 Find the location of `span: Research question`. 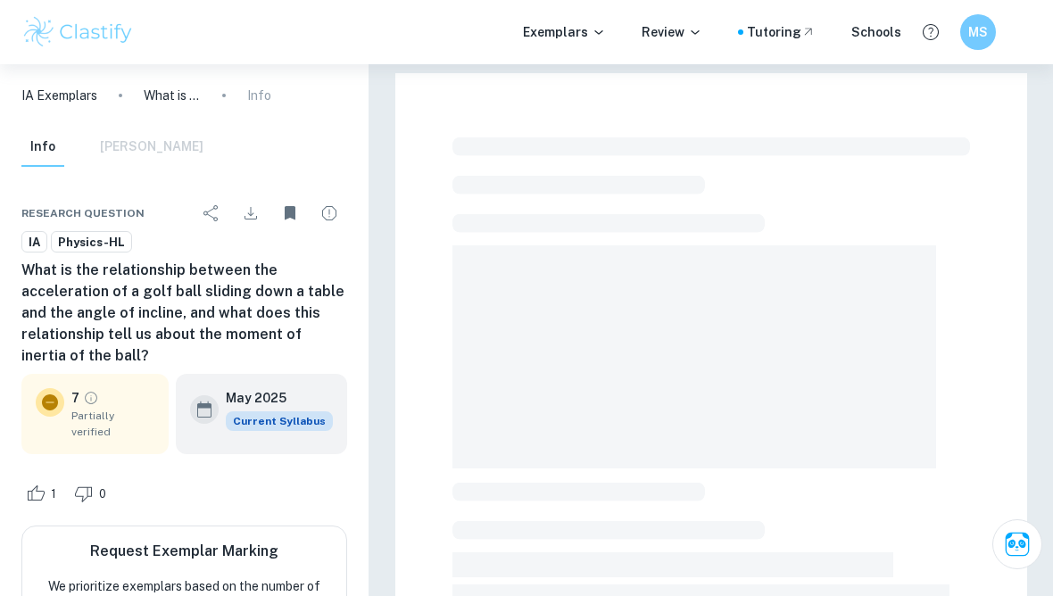

span: Research question is located at coordinates (83, 213).